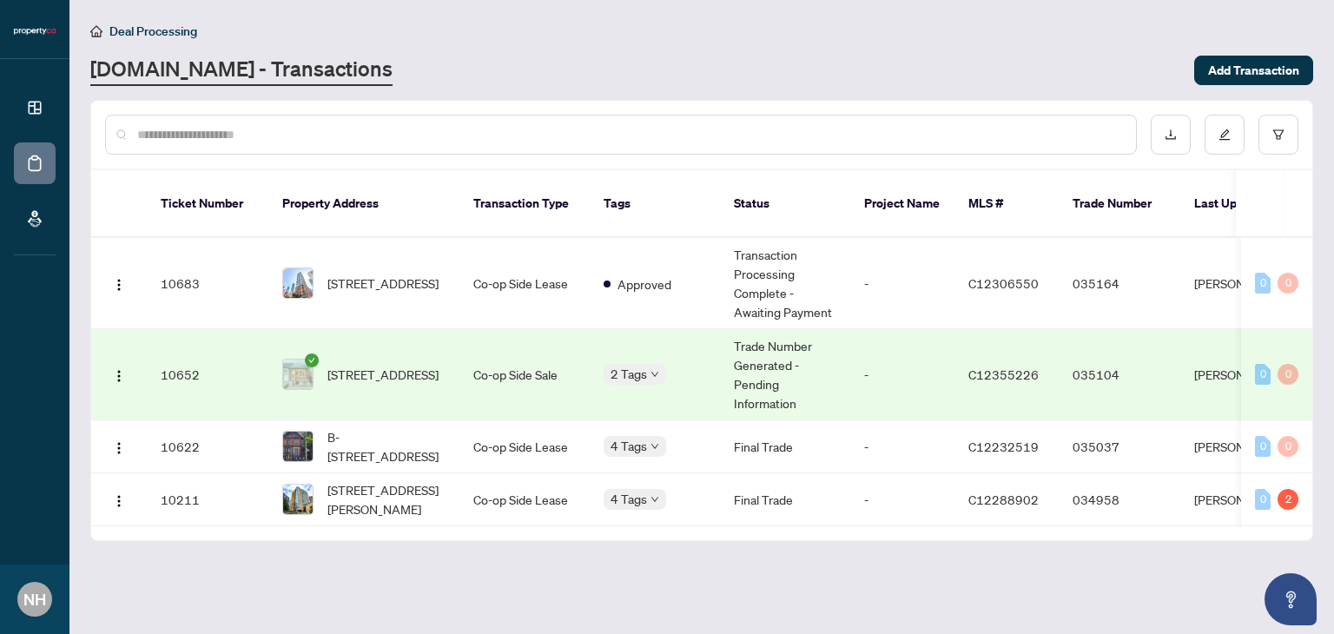 The width and height of the screenshot is (1334, 634). Describe the element at coordinates (1224, 135) in the screenshot. I see `button: edit` at that location.